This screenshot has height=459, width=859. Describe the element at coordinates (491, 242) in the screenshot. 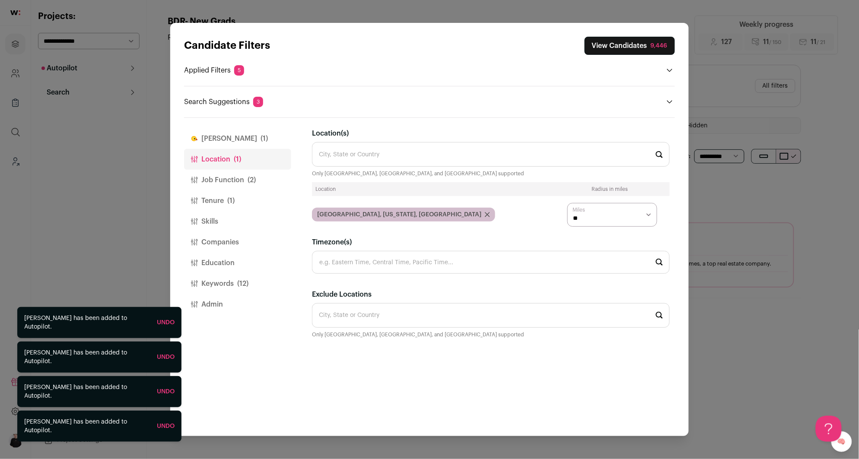

I see `label: Timezone(s)` at that location.